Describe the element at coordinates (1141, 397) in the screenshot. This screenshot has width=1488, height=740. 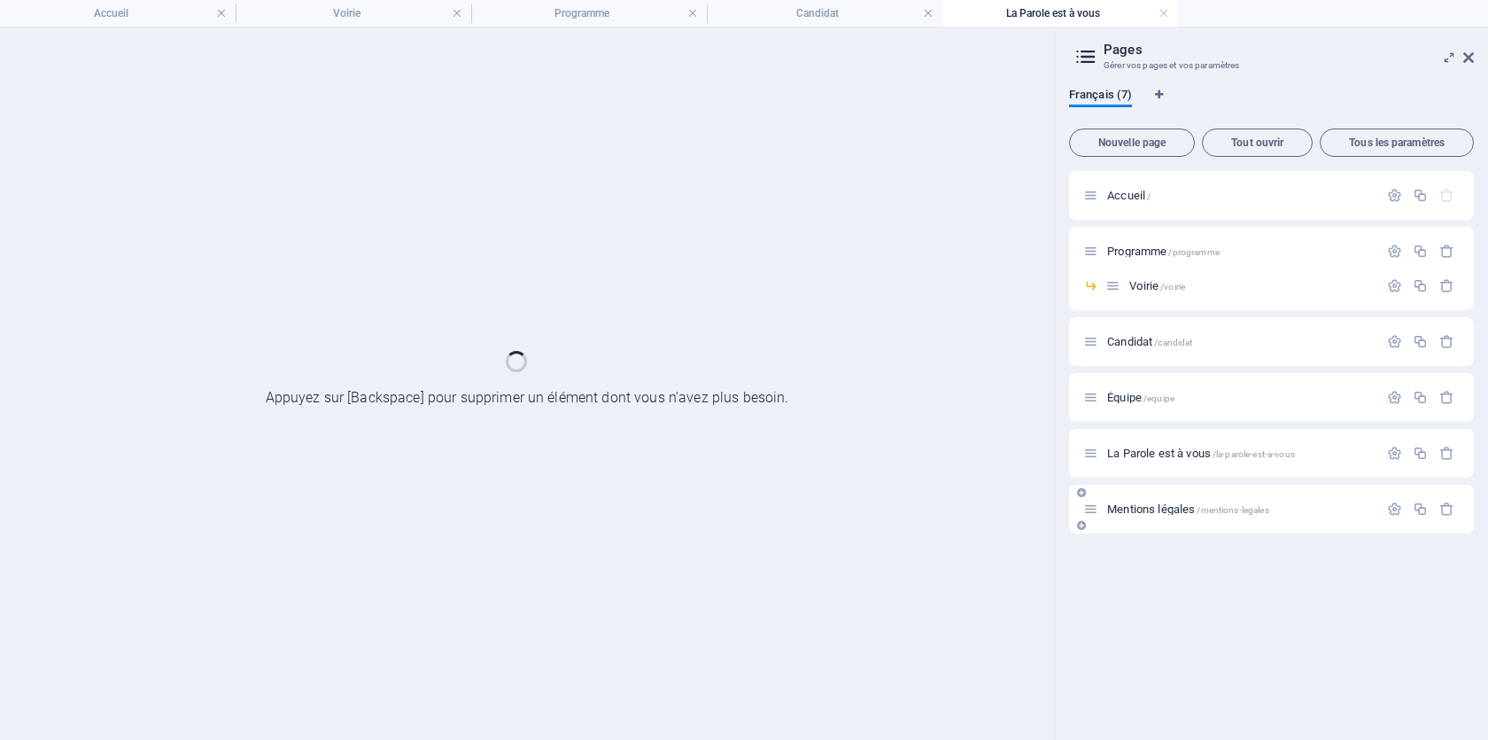
I see `span: Équipe` at that location.